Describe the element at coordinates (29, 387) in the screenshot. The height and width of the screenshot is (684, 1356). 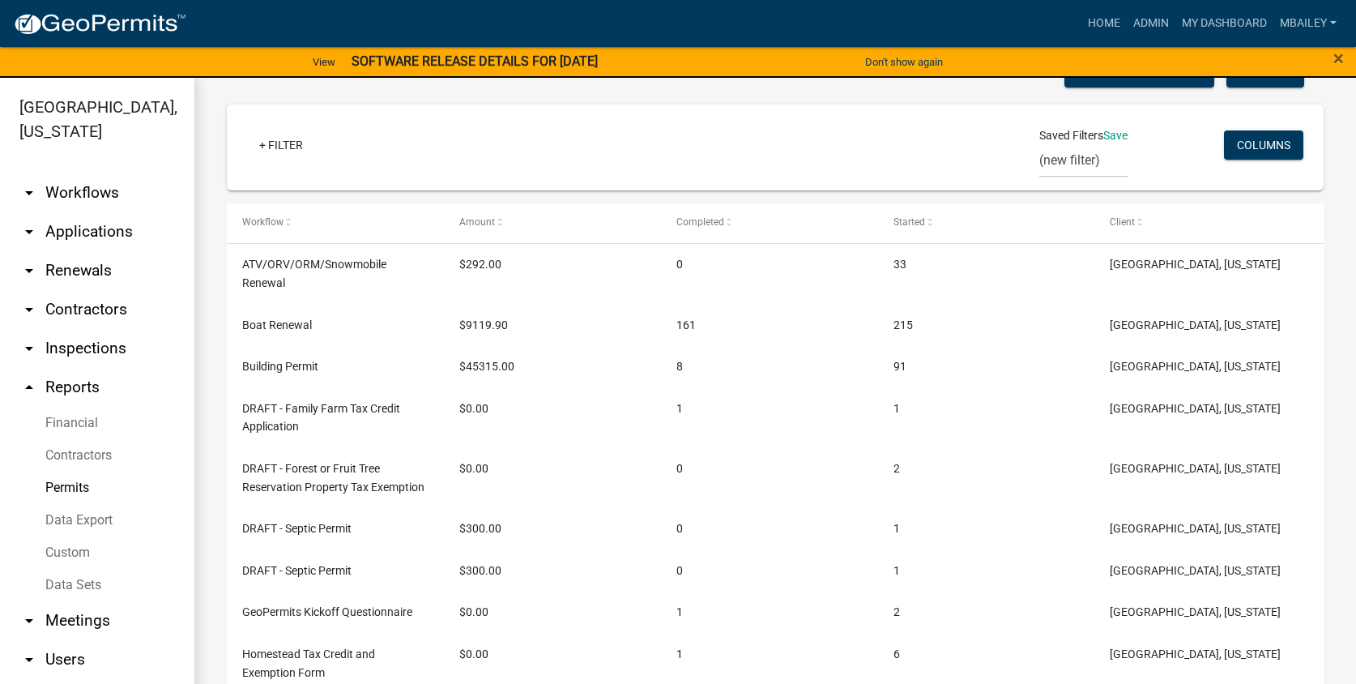
I see `i: arrow_drop_up` at that location.